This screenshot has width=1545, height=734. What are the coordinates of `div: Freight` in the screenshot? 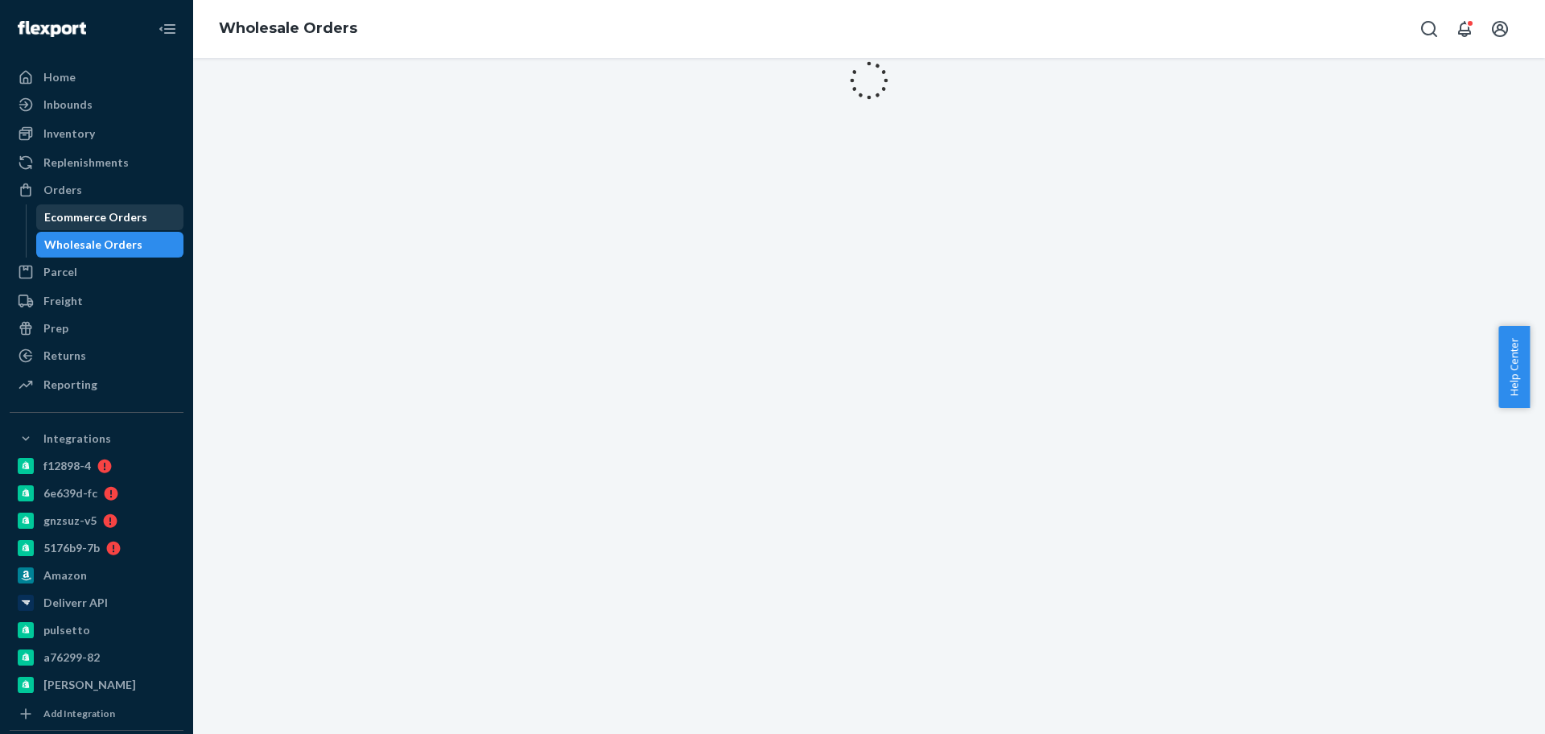 It's located at (63, 301).